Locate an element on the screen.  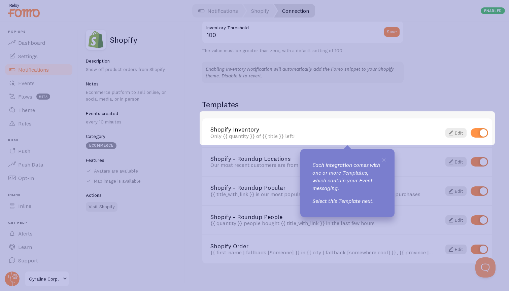
a: Shopify Inventory is located at coordinates (322, 130).